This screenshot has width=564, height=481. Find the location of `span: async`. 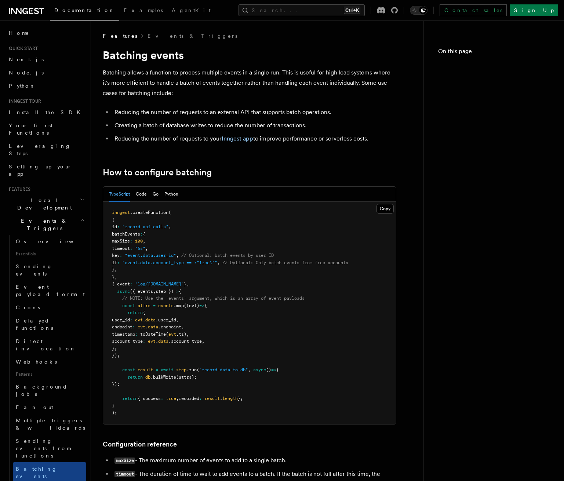

span: async is located at coordinates (259, 370).